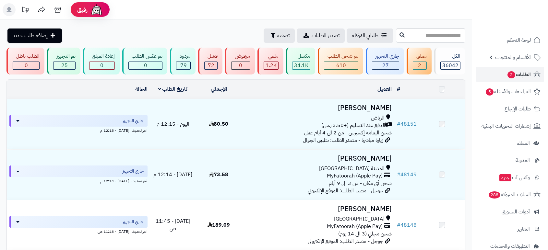 This screenshot has width=548, height=250. I want to click on a: ملغي 1.2K, so click(270, 61).